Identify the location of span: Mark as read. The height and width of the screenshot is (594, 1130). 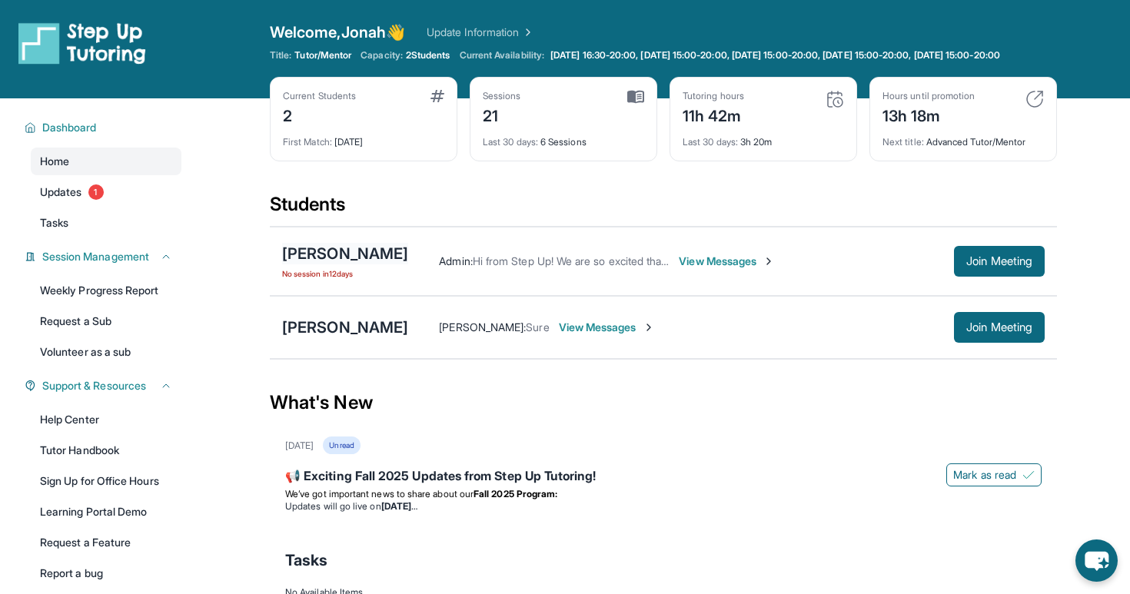
(985, 475).